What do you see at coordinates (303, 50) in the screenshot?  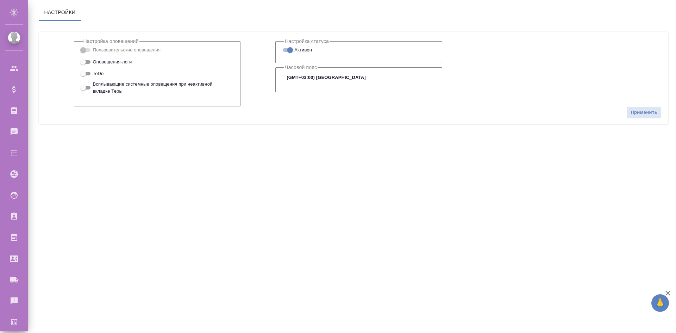 I see `span: Активен` at bounding box center [303, 50].